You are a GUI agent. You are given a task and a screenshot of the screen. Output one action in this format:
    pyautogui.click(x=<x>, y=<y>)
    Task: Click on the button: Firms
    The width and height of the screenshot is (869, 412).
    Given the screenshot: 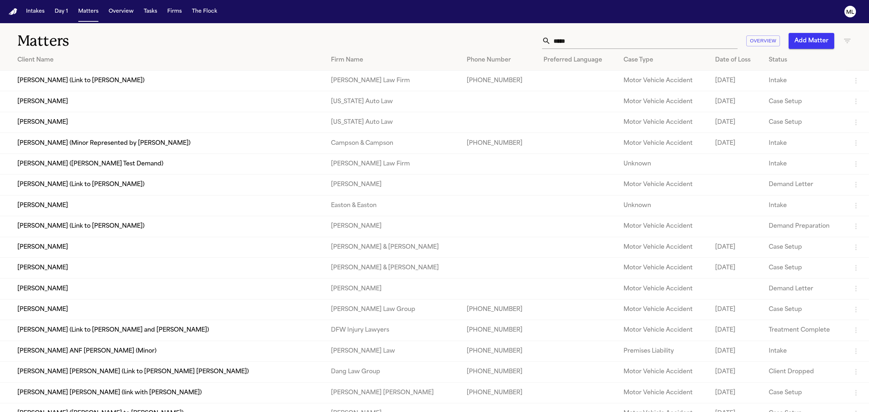 What is the action you would take?
    pyautogui.click(x=175, y=12)
    